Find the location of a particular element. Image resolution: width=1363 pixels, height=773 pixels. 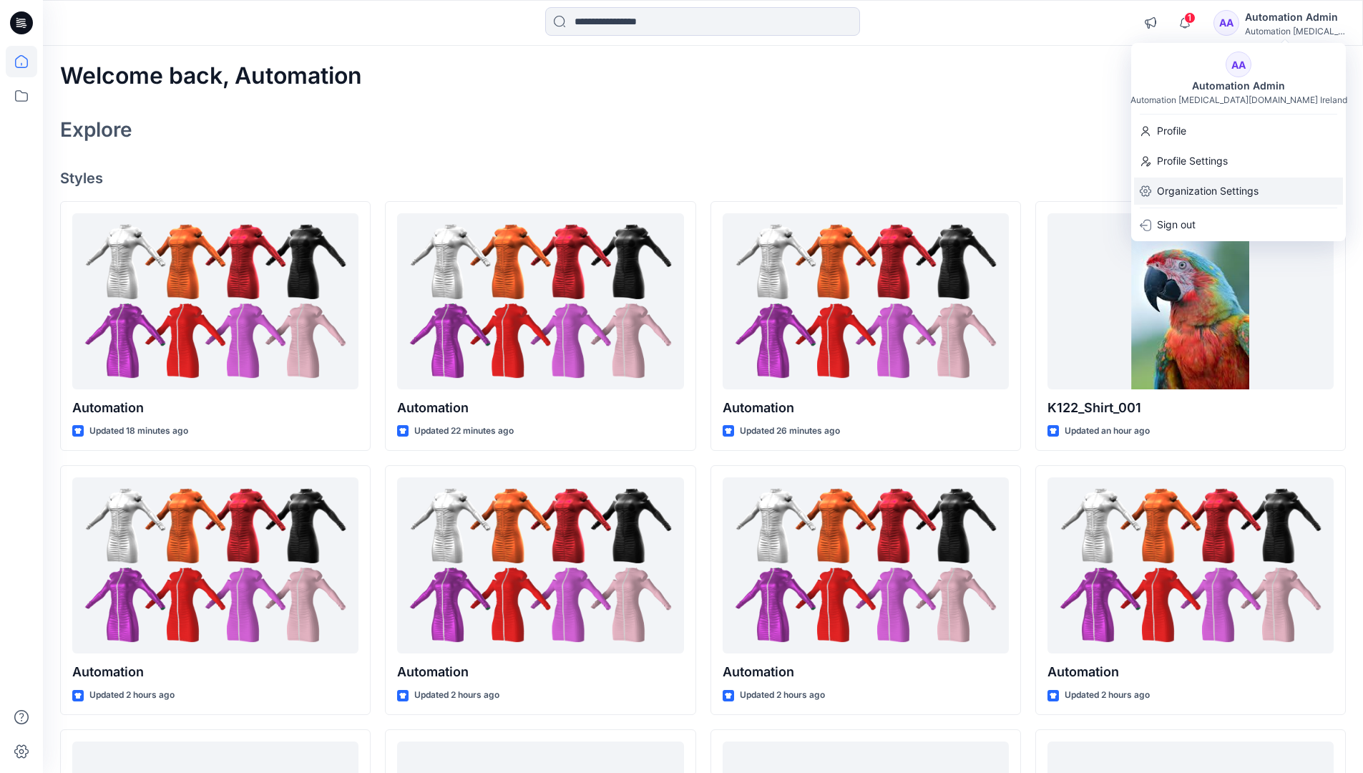

p: Updated 22 minutes ago is located at coordinates (464, 431).